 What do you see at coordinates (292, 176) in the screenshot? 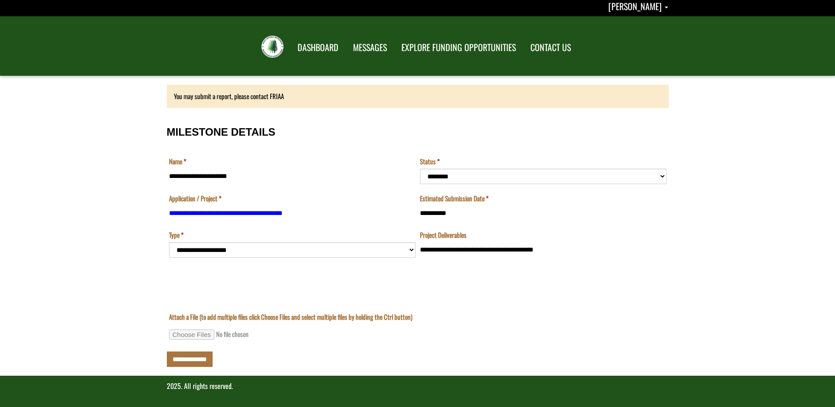
I see `input: Name` at bounding box center [292, 176].